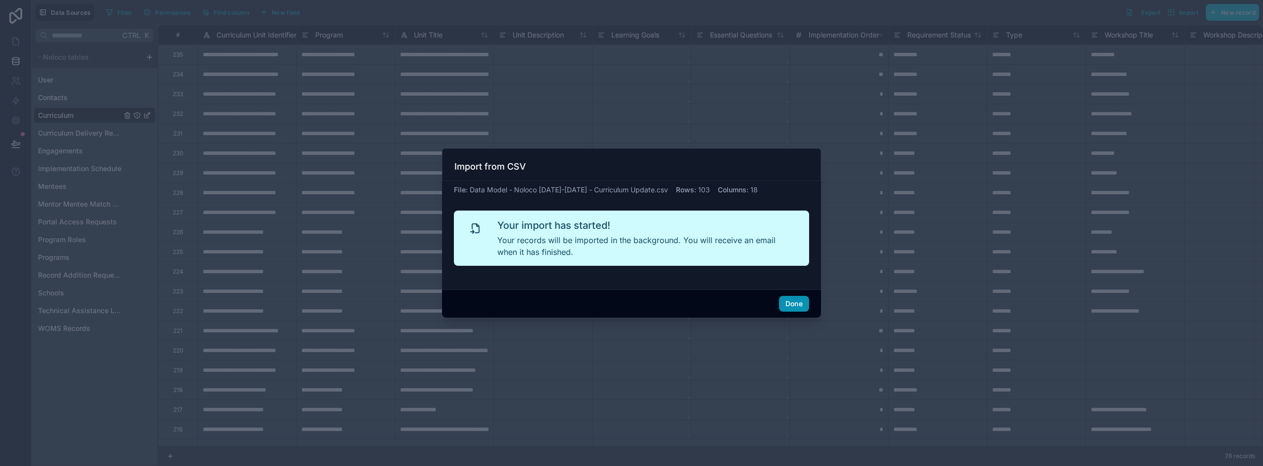  What do you see at coordinates (461, 190) in the screenshot?
I see `span: File :` at bounding box center [461, 190].